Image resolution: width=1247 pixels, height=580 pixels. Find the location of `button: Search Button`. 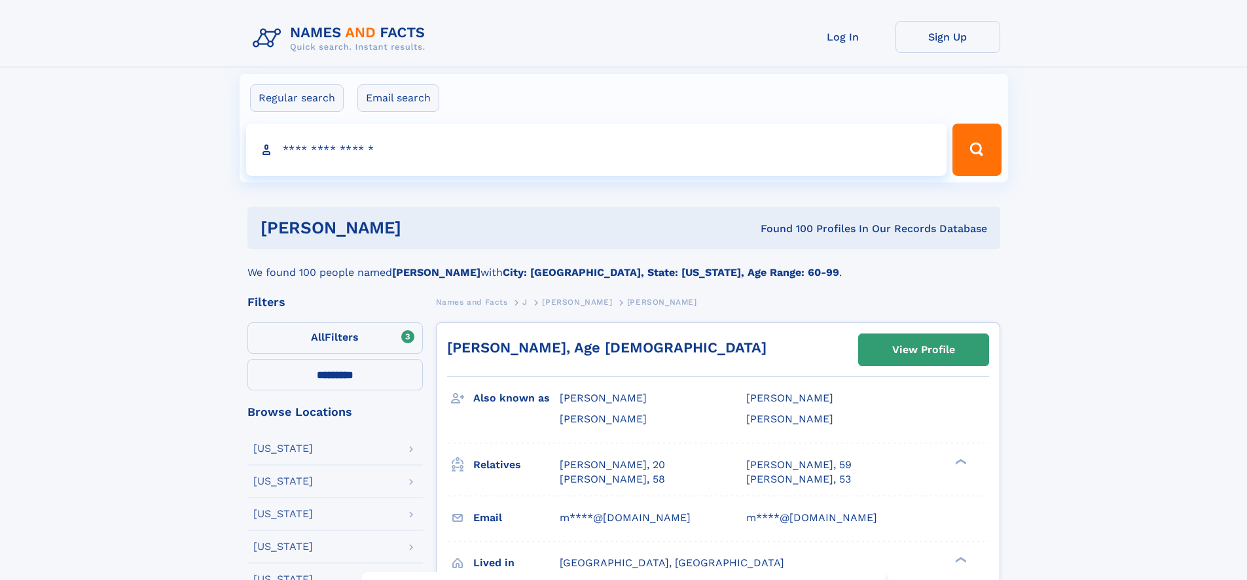

button: Search Button is located at coordinates (976, 150).